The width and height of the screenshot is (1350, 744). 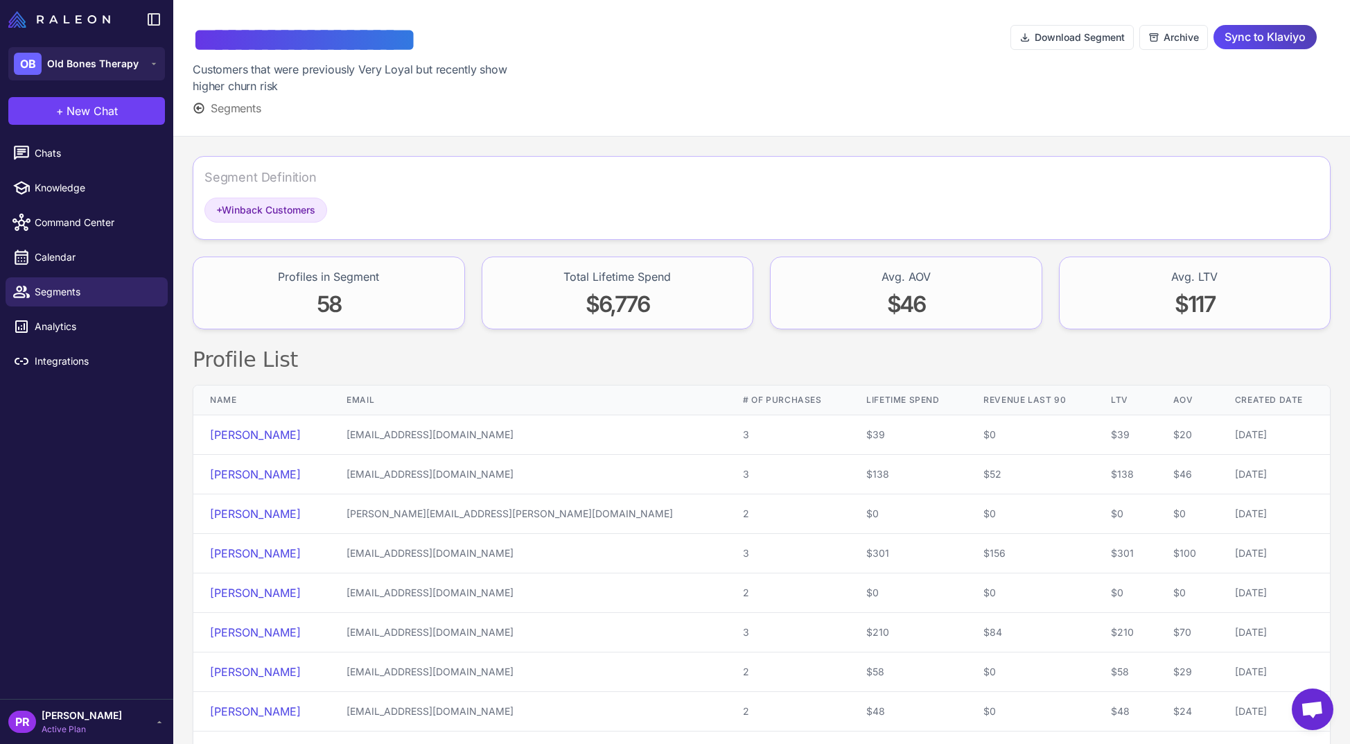 What do you see at coordinates (96, 188) in the screenshot?
I see `span: Knowledge` at bounding box center [96, 188].